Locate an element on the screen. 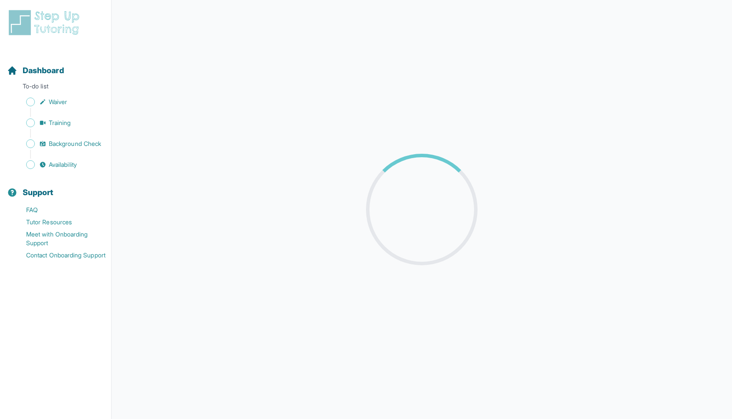 Image resolution: width=732 pixels, height=419 pixels. span: Availability is located at coordinates (63, 165).